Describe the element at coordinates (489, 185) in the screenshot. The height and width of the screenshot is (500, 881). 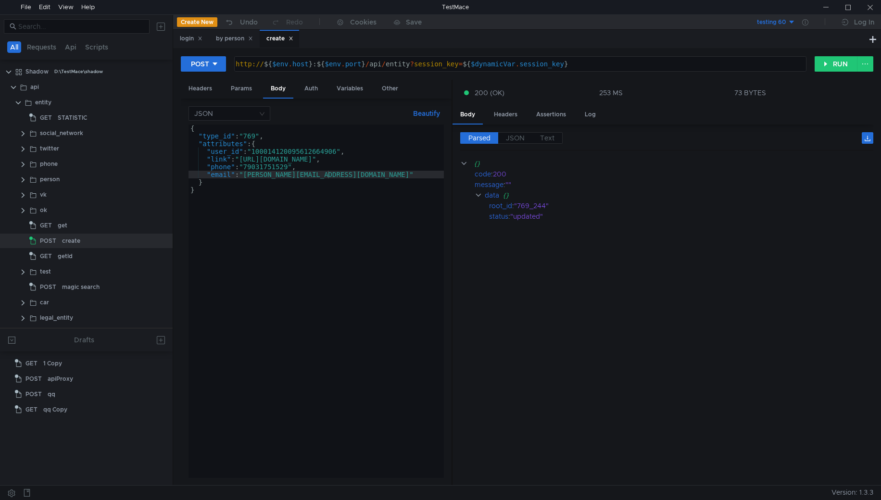
I see `div: message` at that location.